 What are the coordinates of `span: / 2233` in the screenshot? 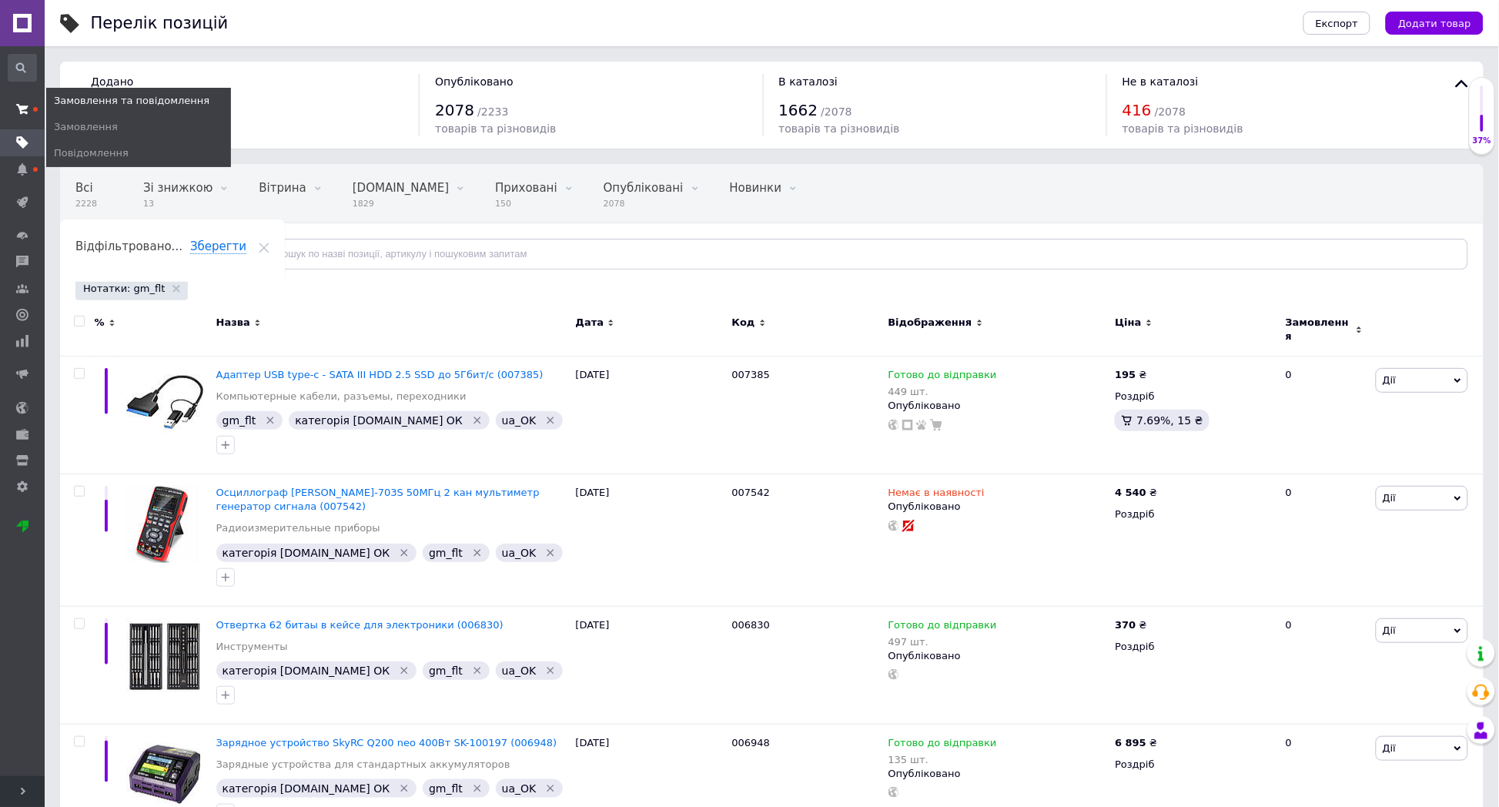 It's located at (493, 112).